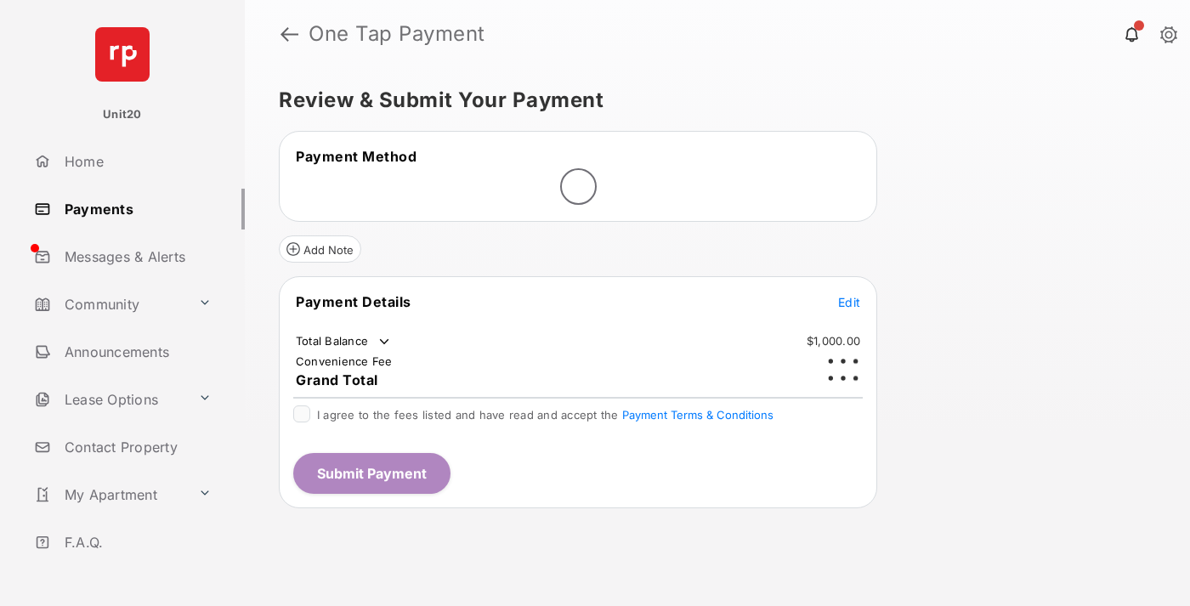 The height and width of the screenshot is (606, 1190). What do you see at coordinates (343, 342) in the screenshot?
I see `td: Total Balance` at bounding box center [343, 342].